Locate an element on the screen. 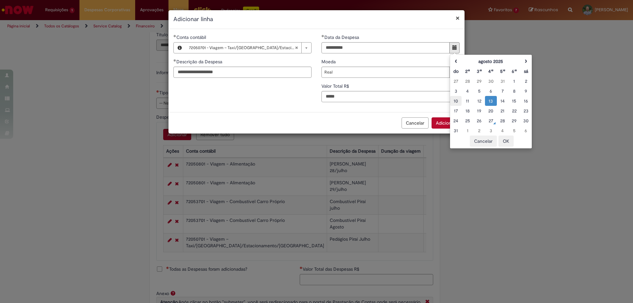 The width and height of the screenshot is (633, 303). th: Próximo mês is located at coordinates (526, 61).